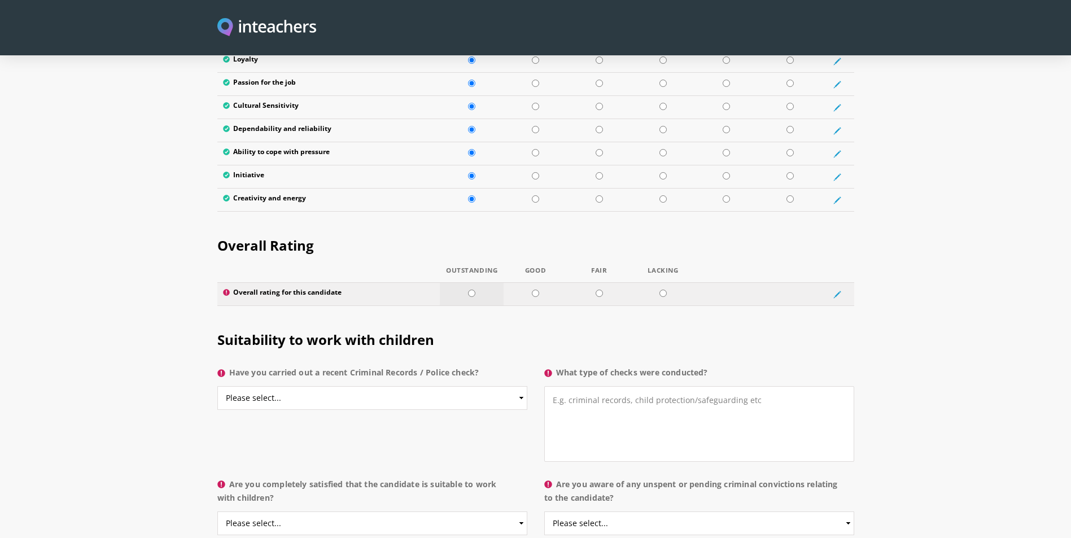  Describe the element at coordinates (599, 275) in the screenshot. I see `th: Fair` at that location.